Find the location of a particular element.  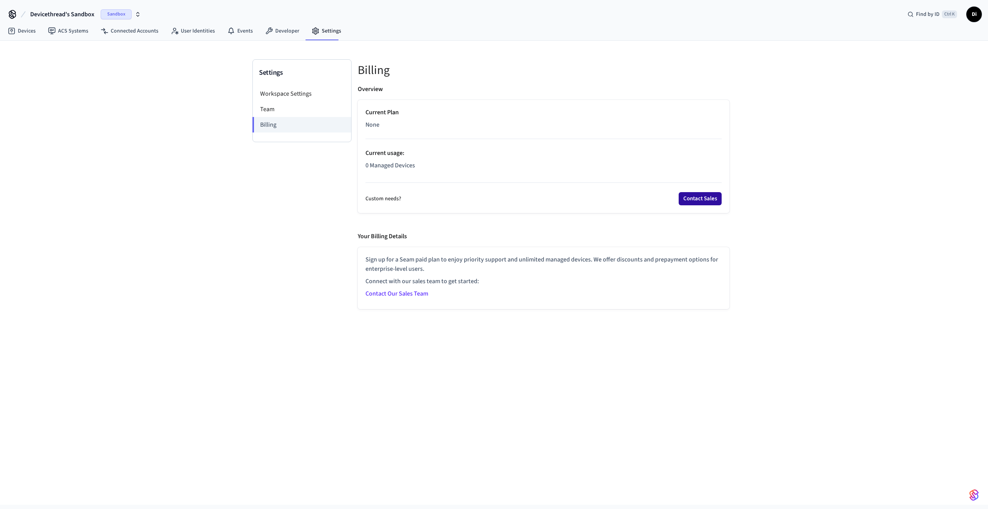

p: Current Plan is located at coordinates (543, 112).